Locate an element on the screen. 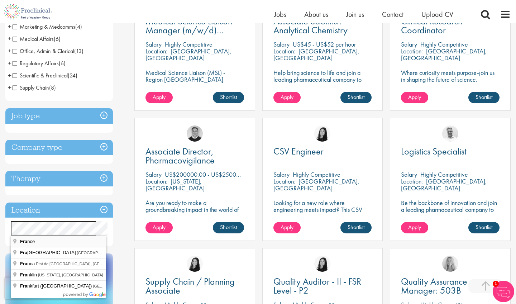 The width and height of the screenshot is (516, 304). h3: Job type is located at coordinates (59, 116).